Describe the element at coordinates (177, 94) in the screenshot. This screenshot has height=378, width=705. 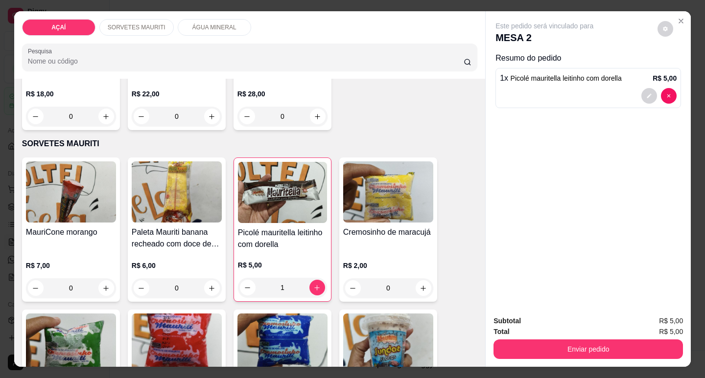
I see `p: R$ 22,00` at that location.